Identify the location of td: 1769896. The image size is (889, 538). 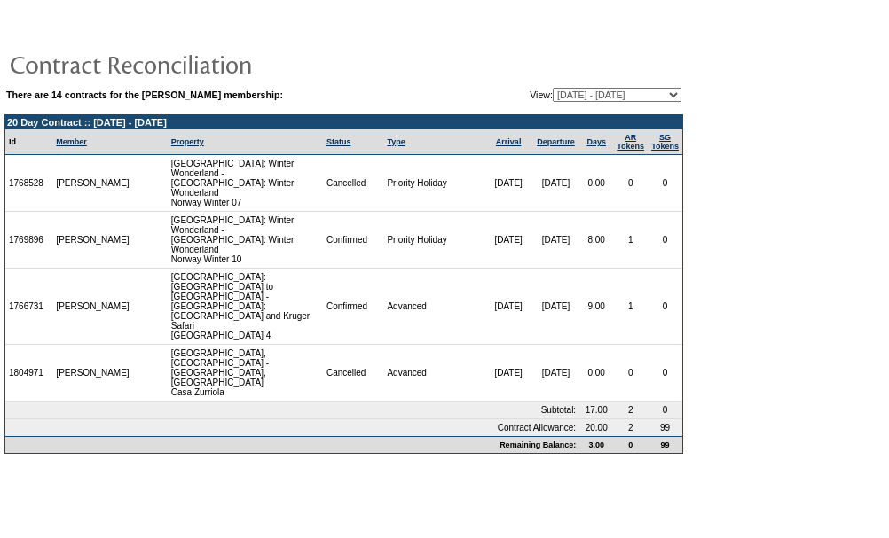
(28, 240).